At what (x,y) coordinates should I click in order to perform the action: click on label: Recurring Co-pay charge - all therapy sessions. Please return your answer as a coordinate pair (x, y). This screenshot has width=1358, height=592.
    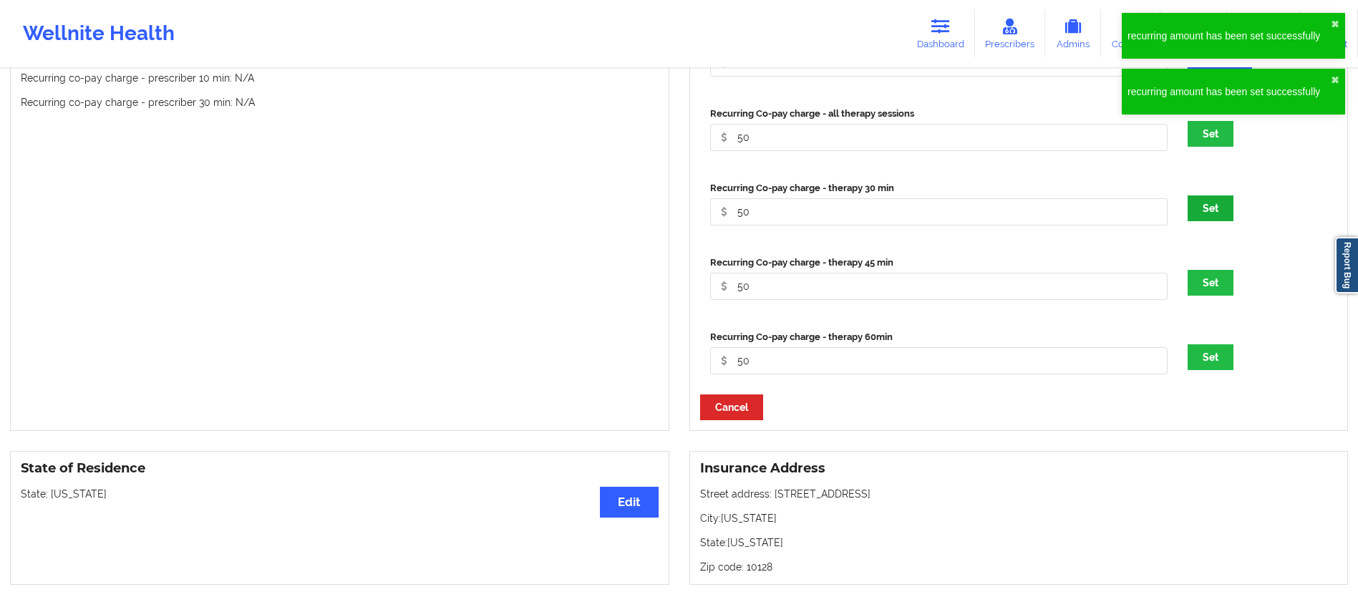
    Looking at the image, I should click on (939, 114).